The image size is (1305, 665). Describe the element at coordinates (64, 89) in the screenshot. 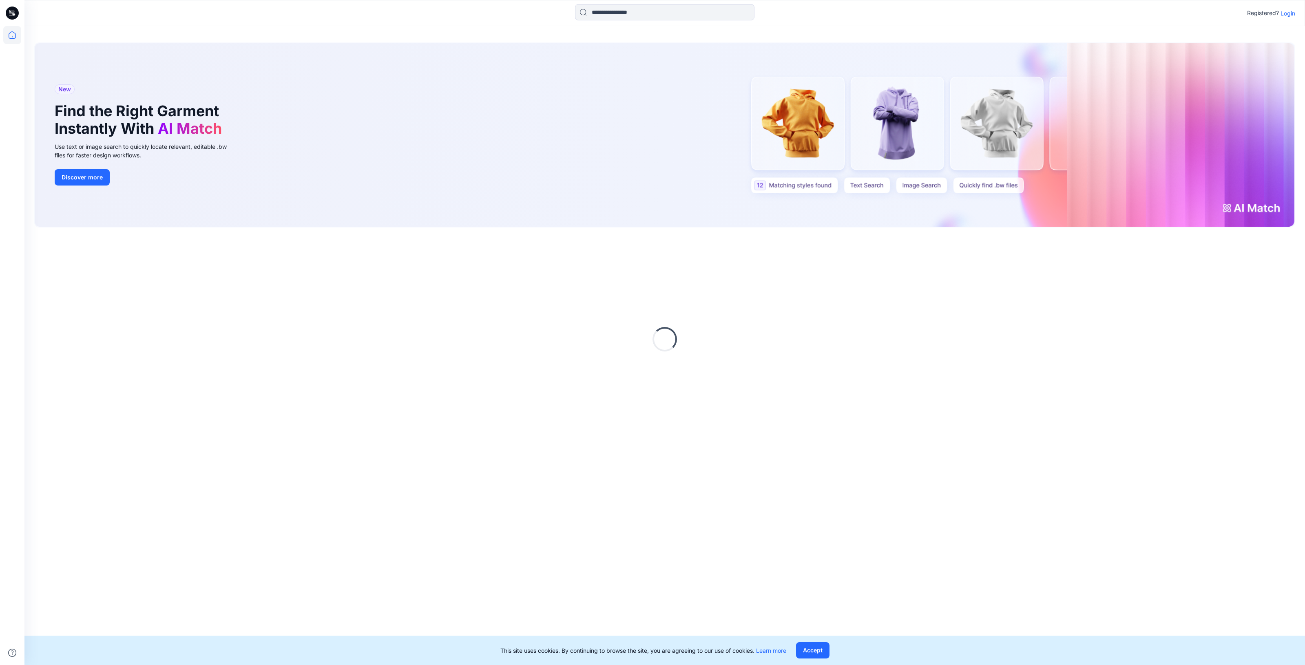

I see `span: New` at that location.